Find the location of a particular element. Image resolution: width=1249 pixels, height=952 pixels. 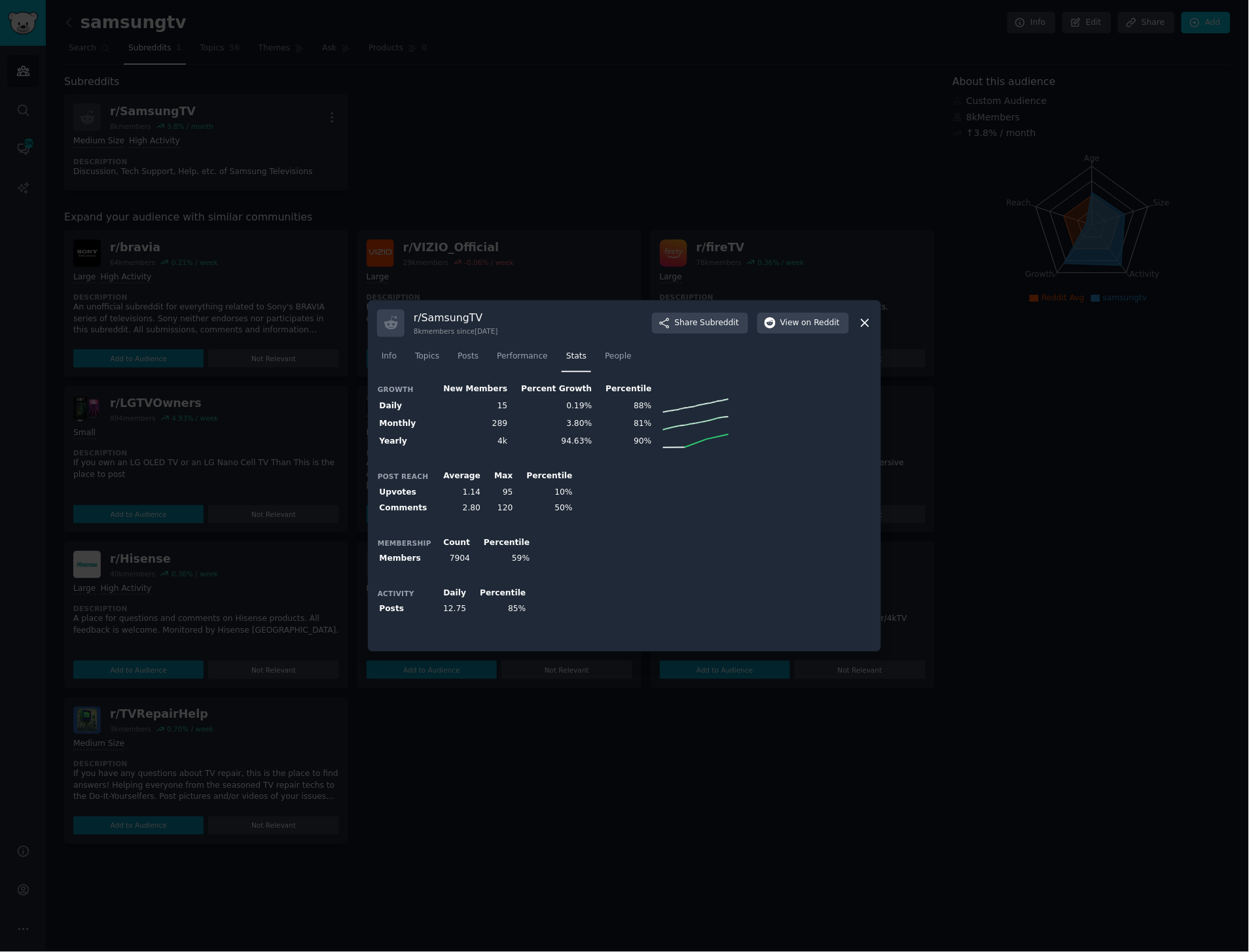

td: 2.80 is located at coordinates (458, 508).